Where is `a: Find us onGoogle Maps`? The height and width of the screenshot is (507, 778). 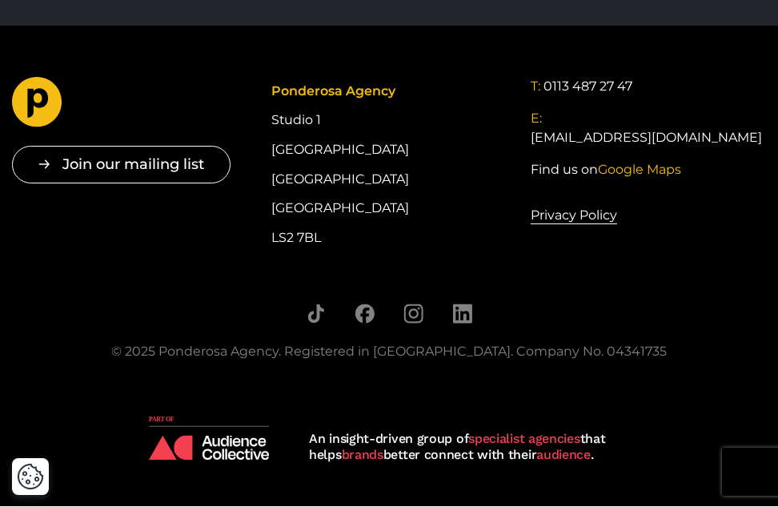
a: Find us onGoogle Maps is located at coordinates (606, 170).